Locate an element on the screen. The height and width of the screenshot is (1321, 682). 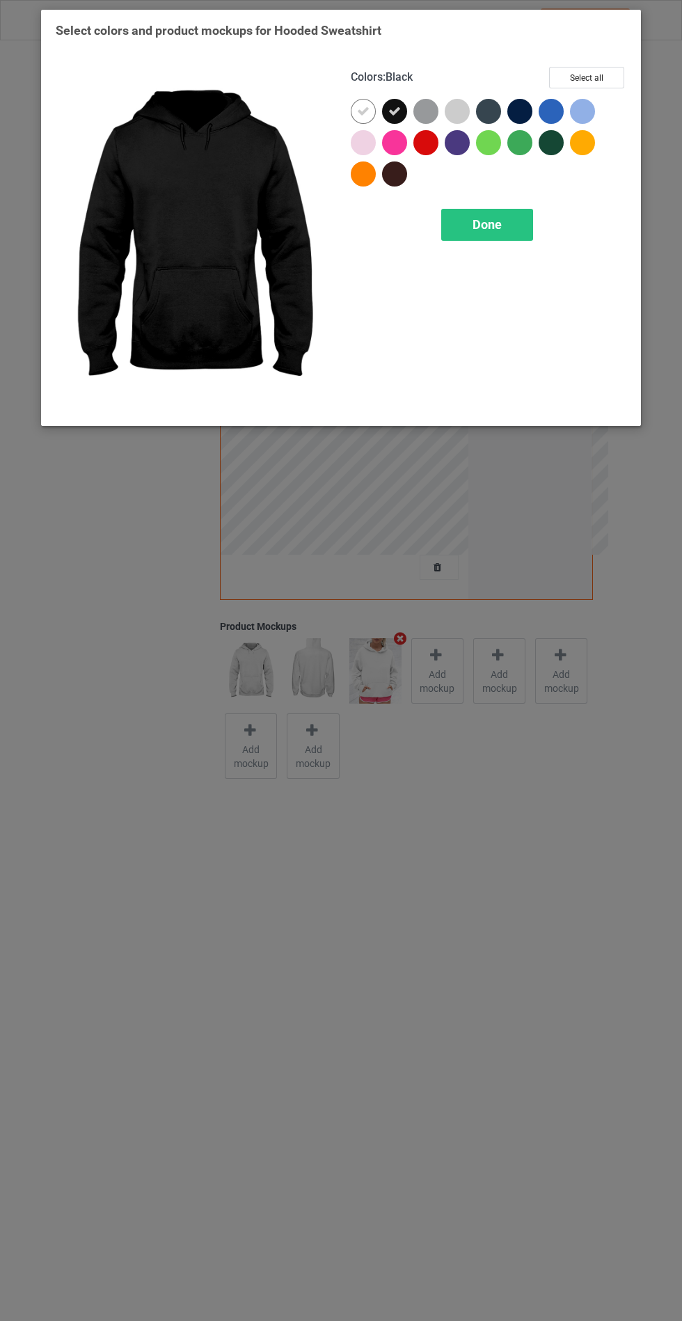
span: Done is located at coordinates (487, 224).